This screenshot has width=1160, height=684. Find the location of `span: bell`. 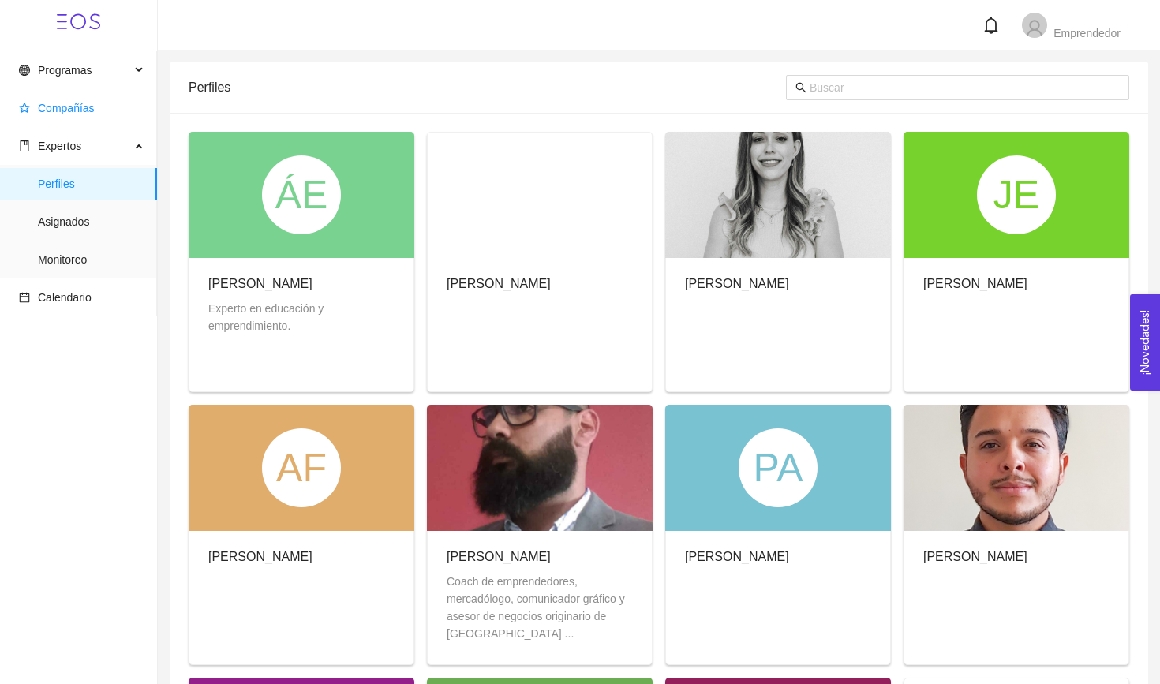

span: bell is located at coordinates (991, 25).